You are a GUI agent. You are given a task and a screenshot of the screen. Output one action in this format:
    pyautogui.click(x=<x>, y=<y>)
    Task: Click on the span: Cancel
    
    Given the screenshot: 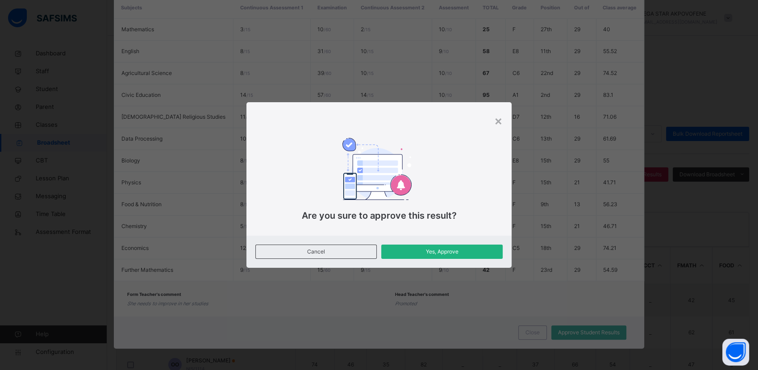 What is the action you would take?
    pyautogui.click(x=316, y=252)
    